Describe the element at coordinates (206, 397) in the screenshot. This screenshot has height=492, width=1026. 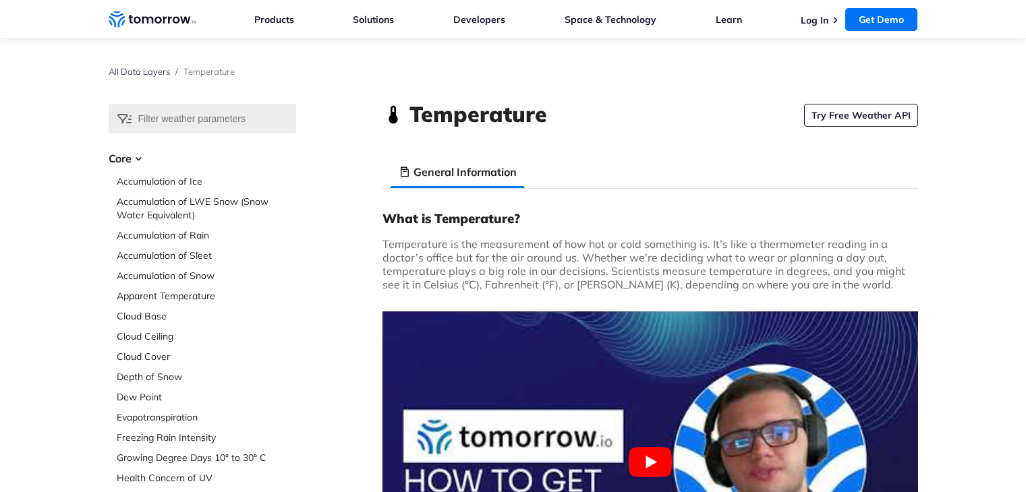
I see `a: Dew Point` at that location.